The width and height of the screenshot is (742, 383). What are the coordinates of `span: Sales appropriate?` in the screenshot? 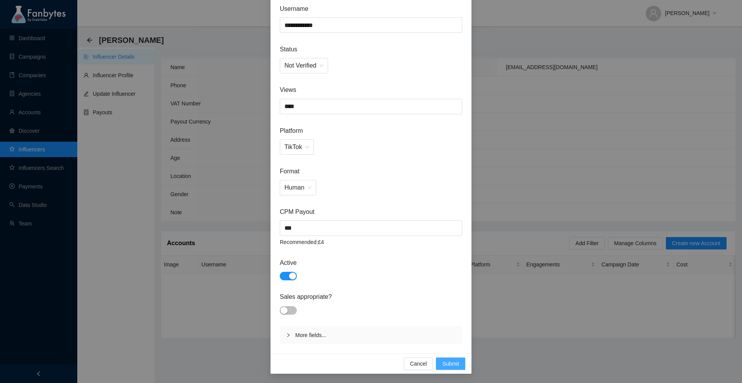 It's located at (371, 297).